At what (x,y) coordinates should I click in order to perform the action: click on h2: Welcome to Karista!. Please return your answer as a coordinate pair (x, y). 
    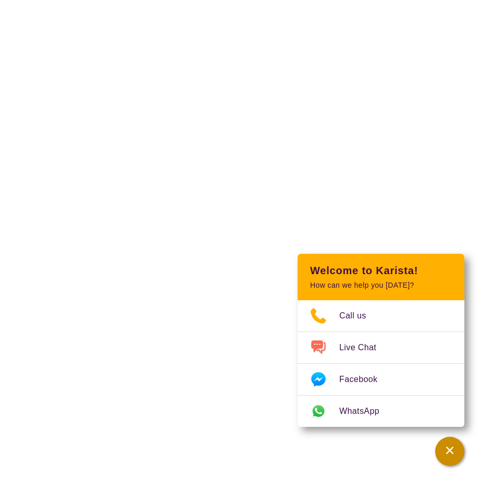
    Looking at the image, I should click on (381, 271).